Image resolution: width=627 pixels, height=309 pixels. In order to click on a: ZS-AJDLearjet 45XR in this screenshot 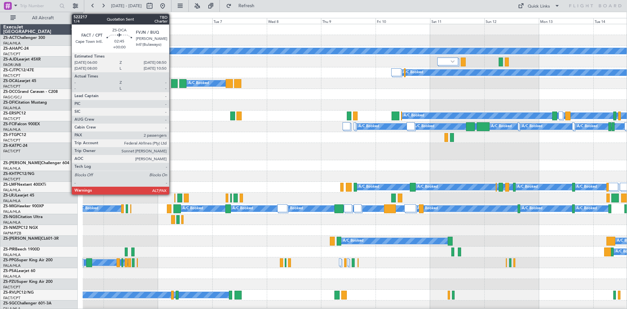, I will do `click(22, 59)`.